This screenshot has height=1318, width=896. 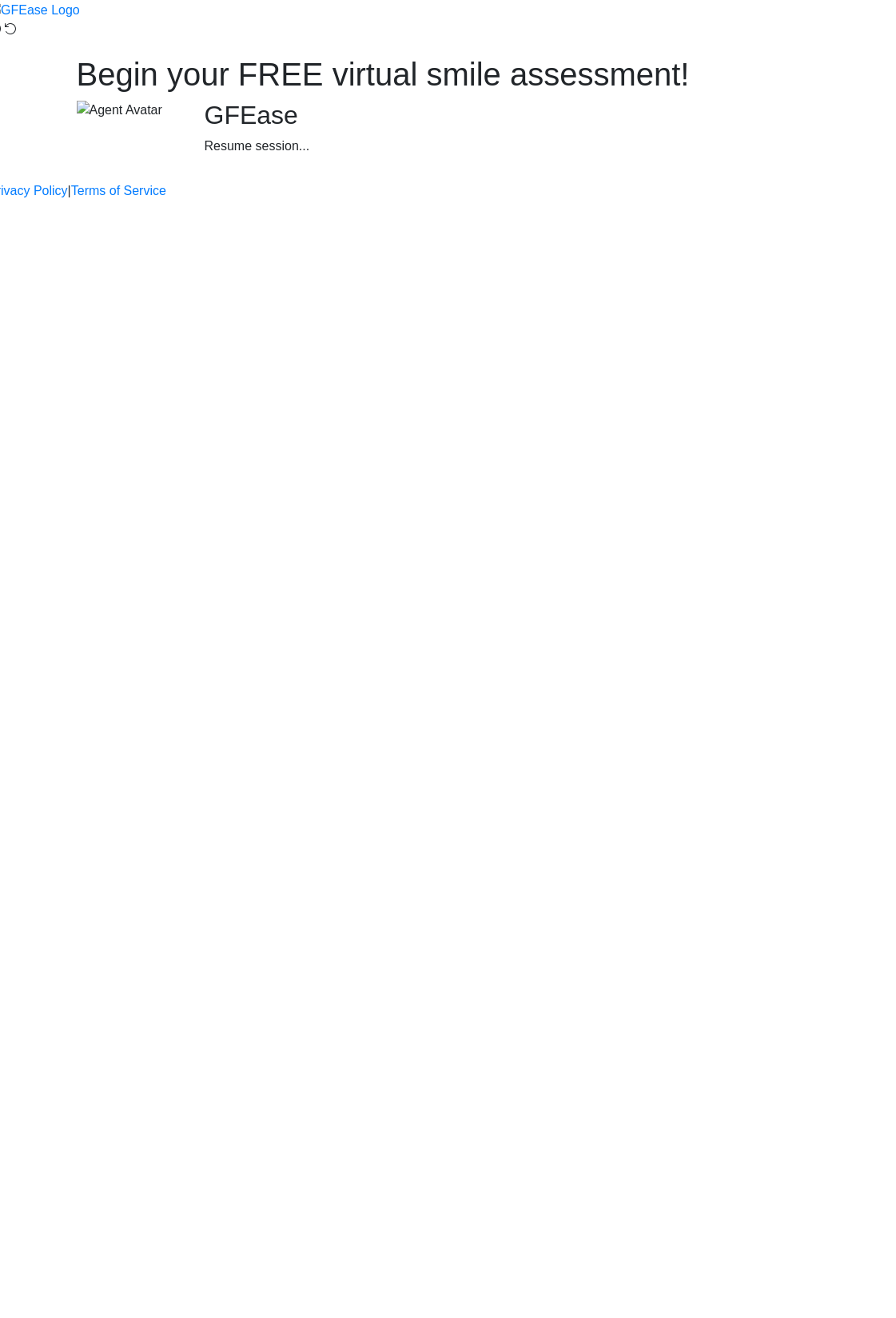 What do you see at coordinates (449, 75) in the screenshot?
I see `h1: Begin your FREE virtual smile assessment!` at bounding box center [449, 75].